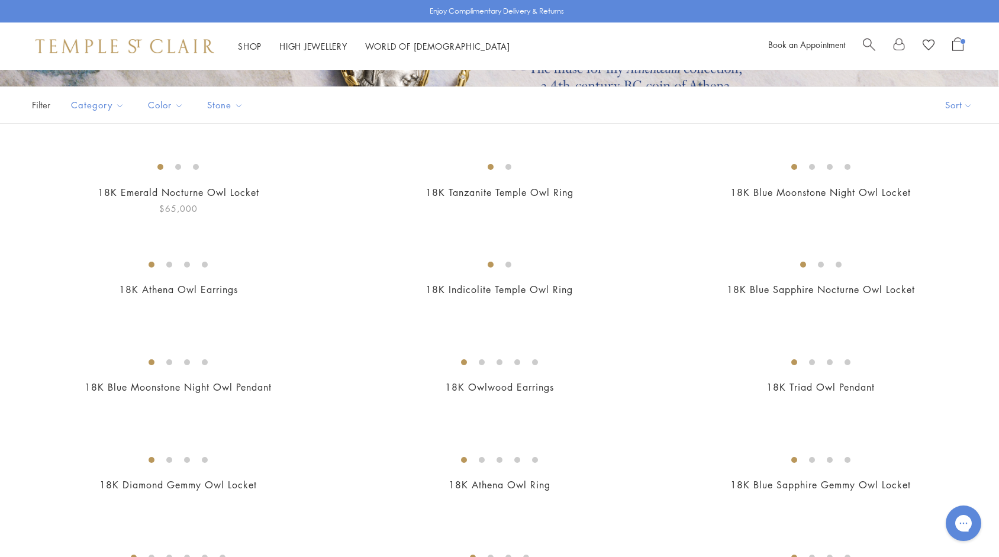 This screenshot has width=999, height=557. What do you see at coordinates (167, 105) in the screenshot?
I see `span: Color` at bounding box center [167, 105].